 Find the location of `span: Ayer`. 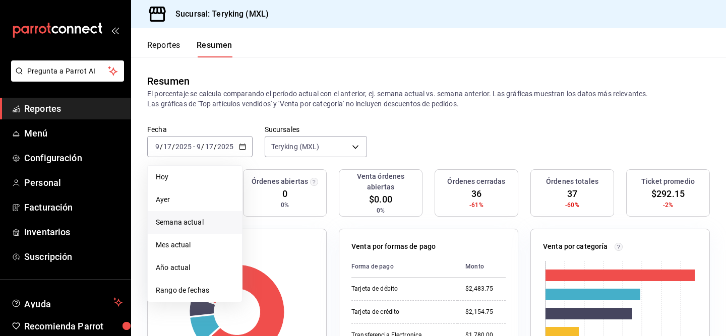

span: Ayer is located at coordinates (195, 200).